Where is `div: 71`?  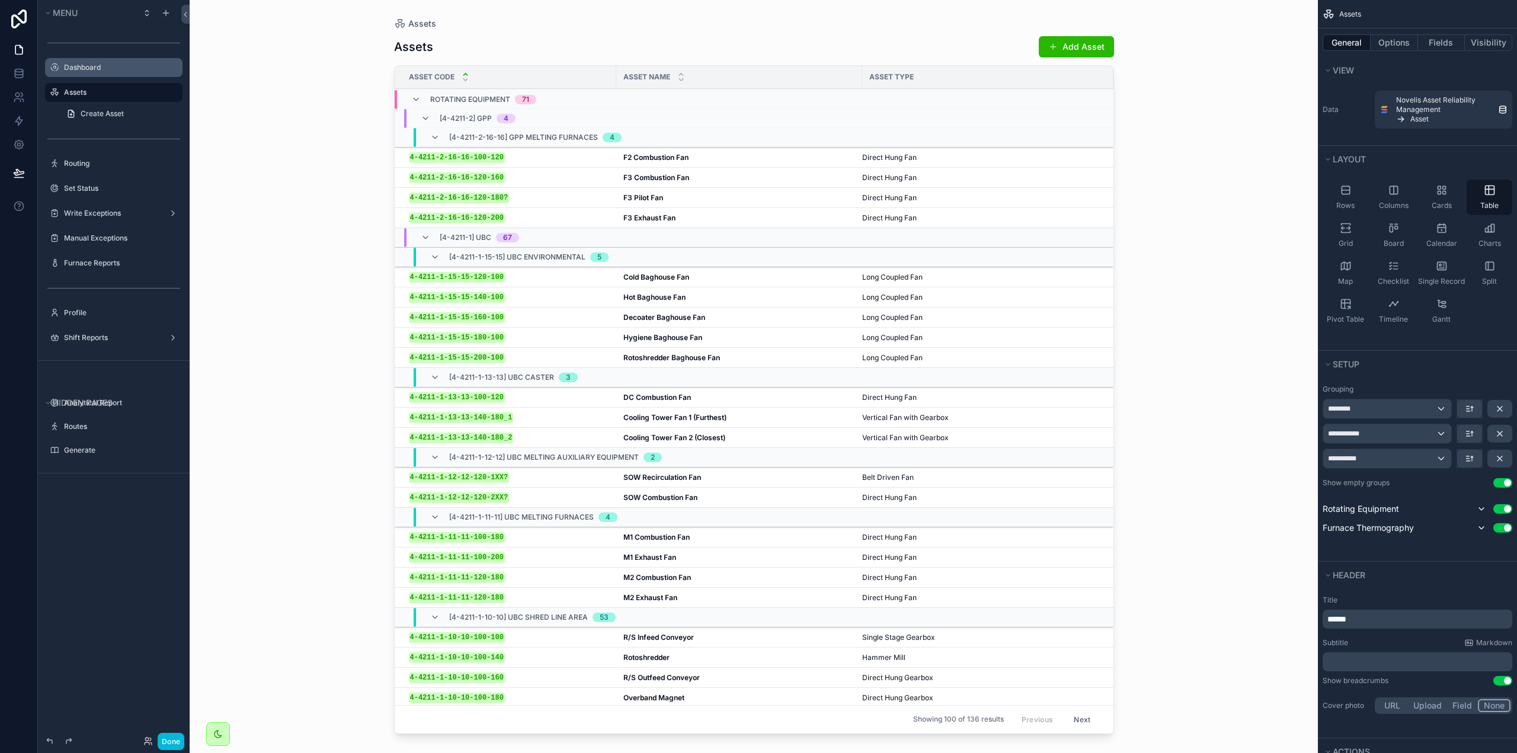
div: 71 is located at coordinates (526, 100).